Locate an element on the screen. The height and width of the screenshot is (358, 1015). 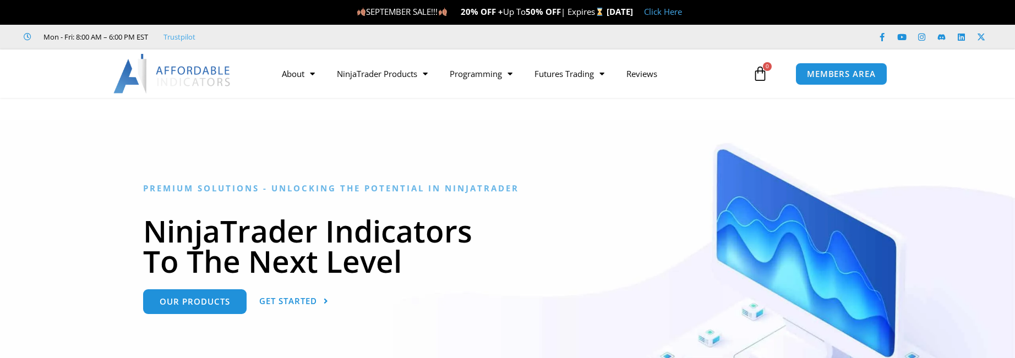
span: 0 is located at coordinates (767, 67).